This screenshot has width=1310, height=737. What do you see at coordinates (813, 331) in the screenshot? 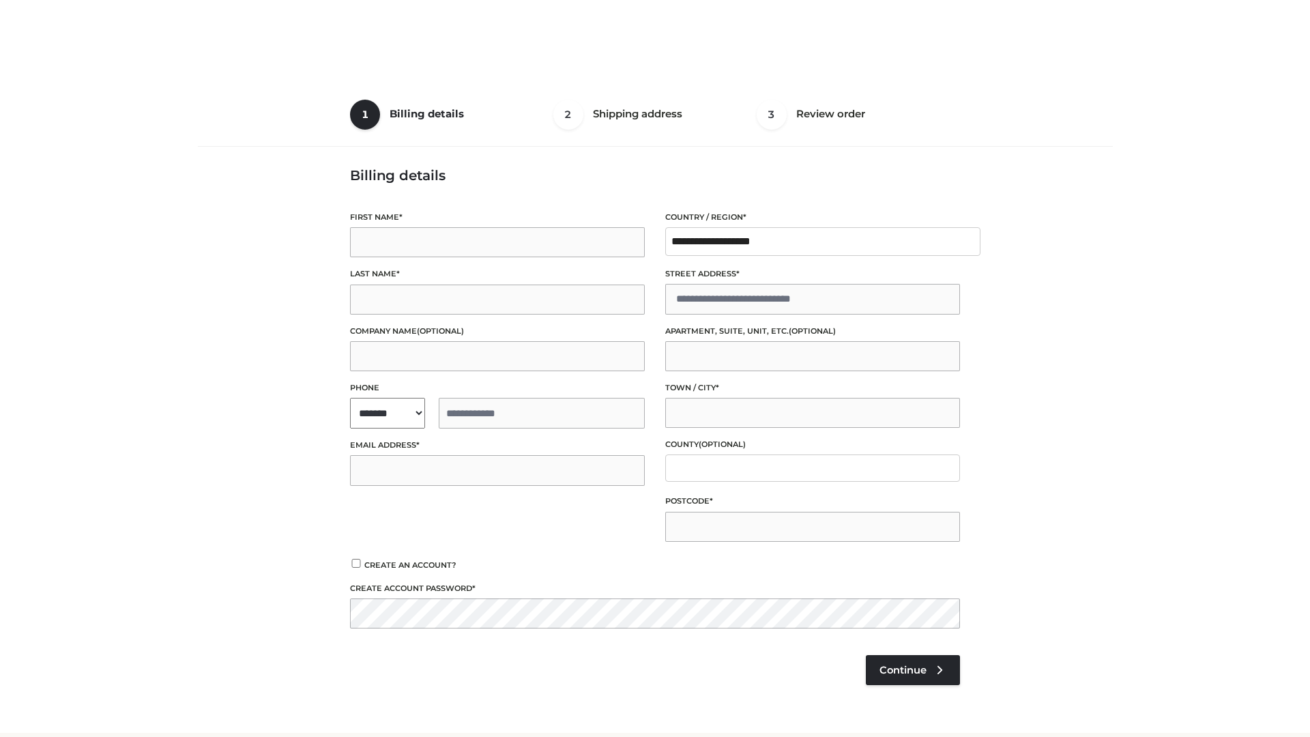
I see `label: Apartment, suite, unit, etc.` at bounding box center [813, 331].